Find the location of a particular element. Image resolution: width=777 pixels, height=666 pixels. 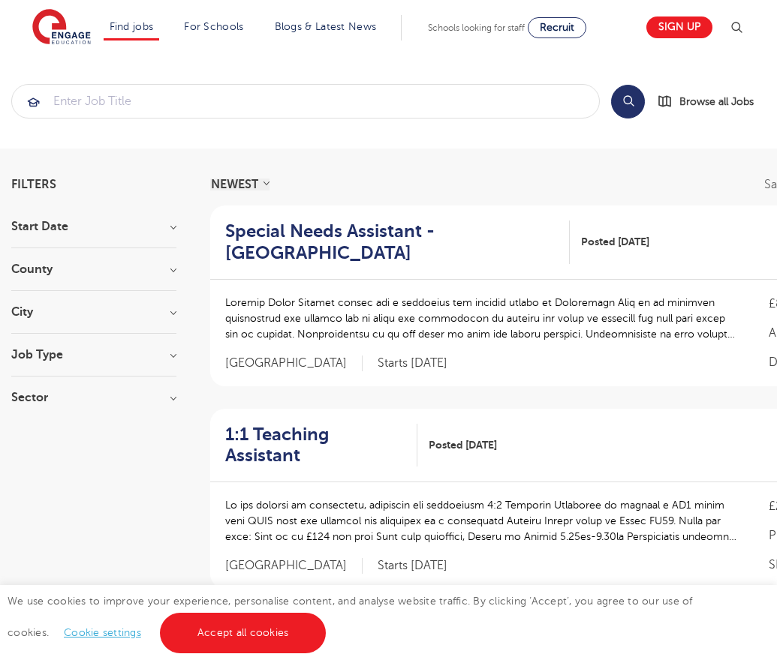

a: 1:1 Teaching Assistant is located at coordinates (321, 446).